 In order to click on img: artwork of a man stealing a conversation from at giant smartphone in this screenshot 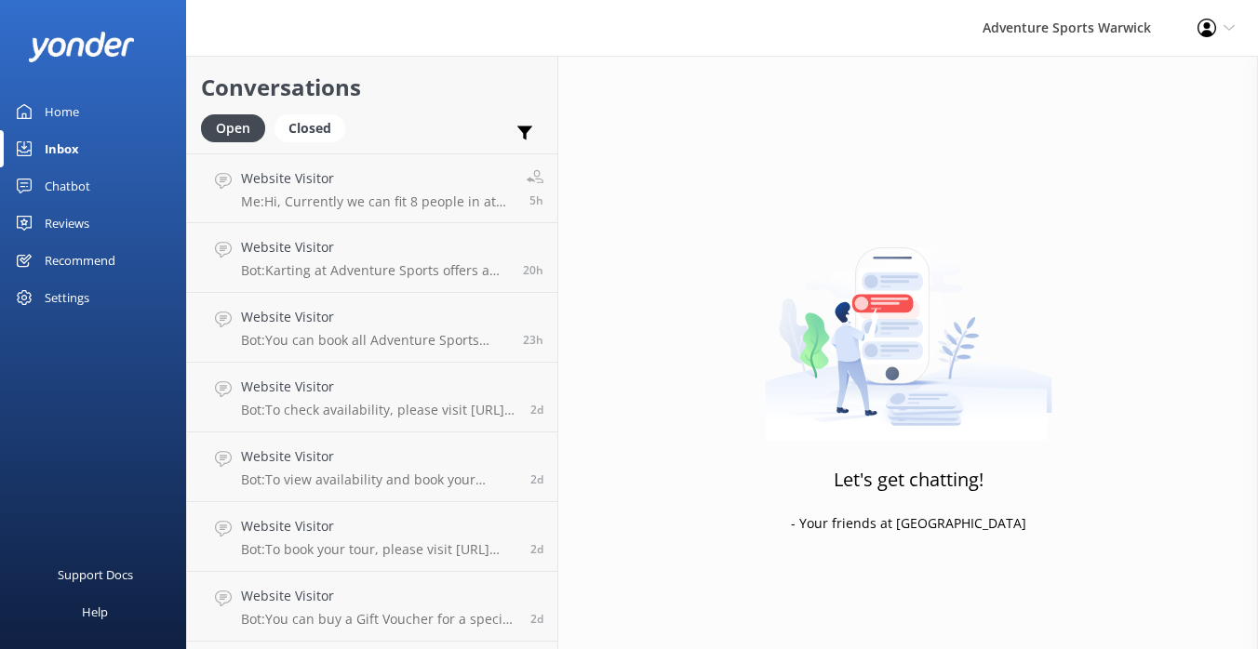, I will do `click(908, 325)`.